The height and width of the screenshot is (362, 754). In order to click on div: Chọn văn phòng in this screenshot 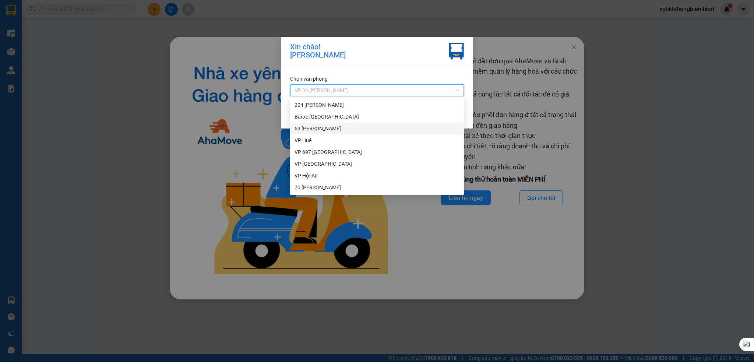, I will do `click(377, 79)`.